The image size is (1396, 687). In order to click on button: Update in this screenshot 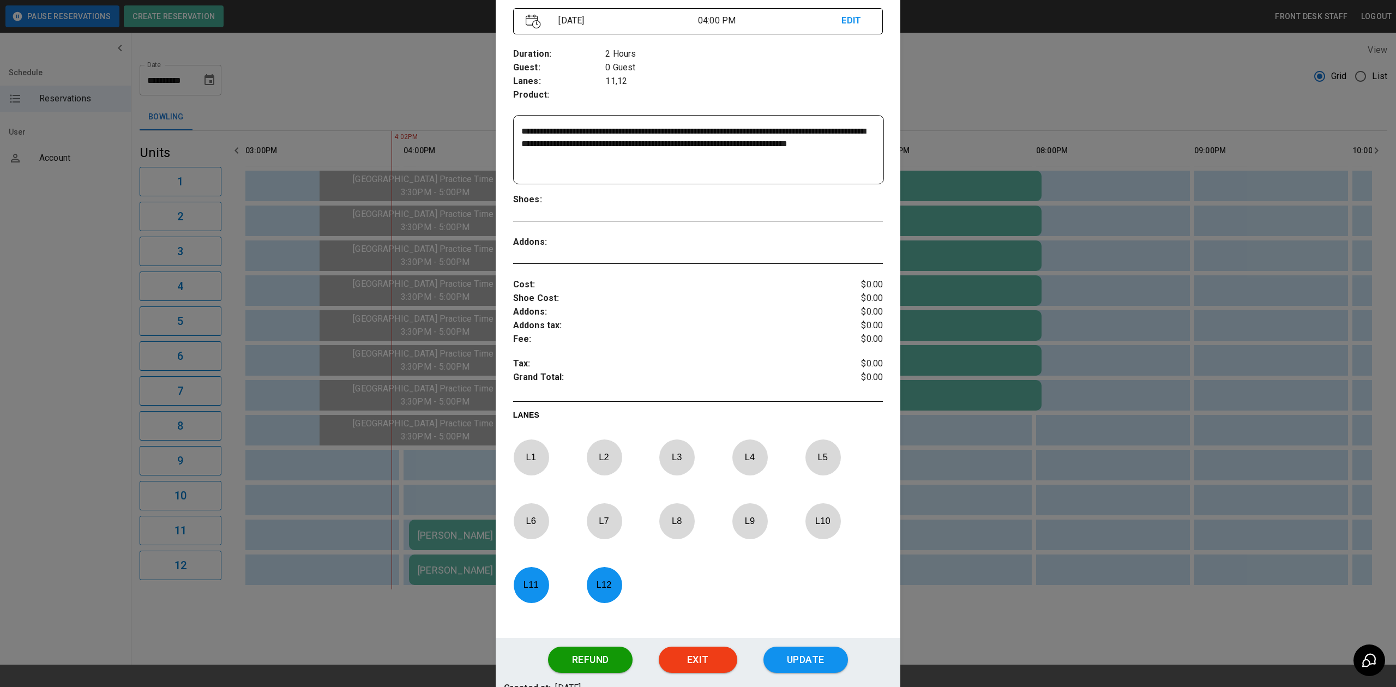, I will do `click(806, 660)`.